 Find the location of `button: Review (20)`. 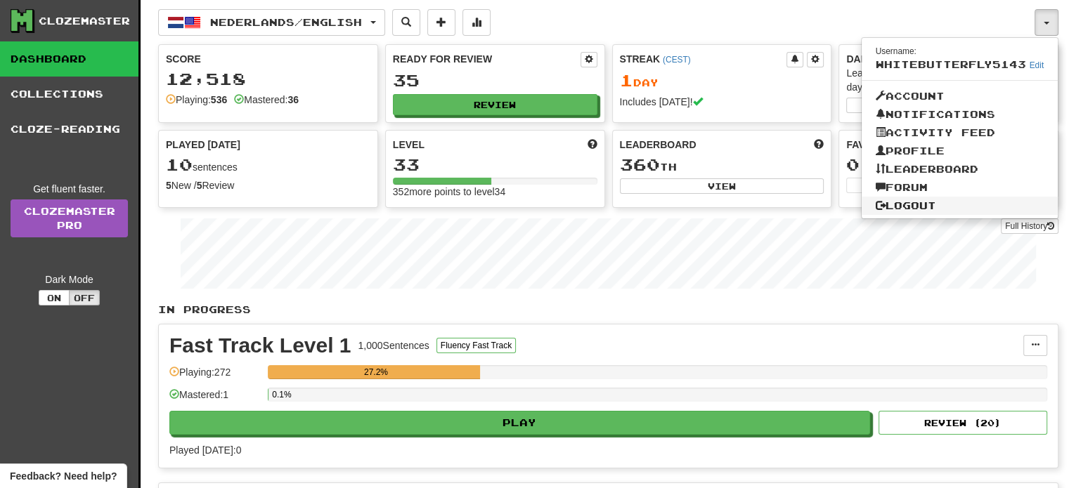

button: Review (20) is located at coordinates (963, 423).